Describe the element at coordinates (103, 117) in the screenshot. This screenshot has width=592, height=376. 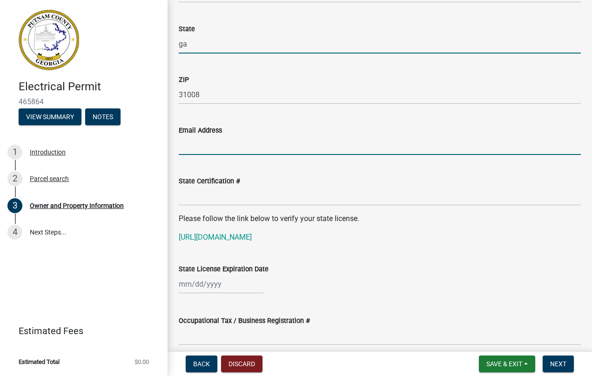
I see `wm-modal-confirm: Notes` at that location.